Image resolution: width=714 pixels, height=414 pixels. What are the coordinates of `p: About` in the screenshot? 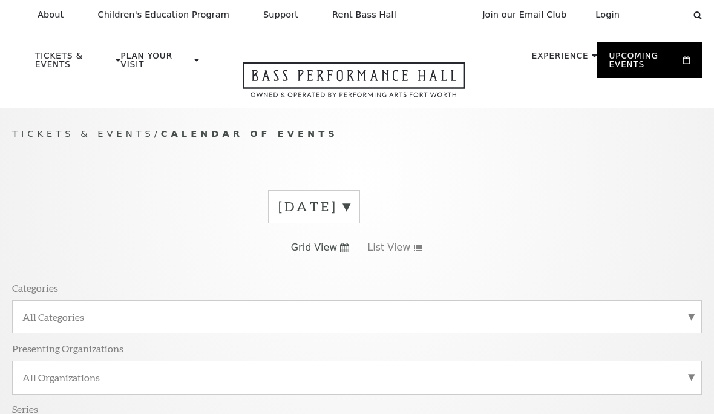 It's located at (50, 15).